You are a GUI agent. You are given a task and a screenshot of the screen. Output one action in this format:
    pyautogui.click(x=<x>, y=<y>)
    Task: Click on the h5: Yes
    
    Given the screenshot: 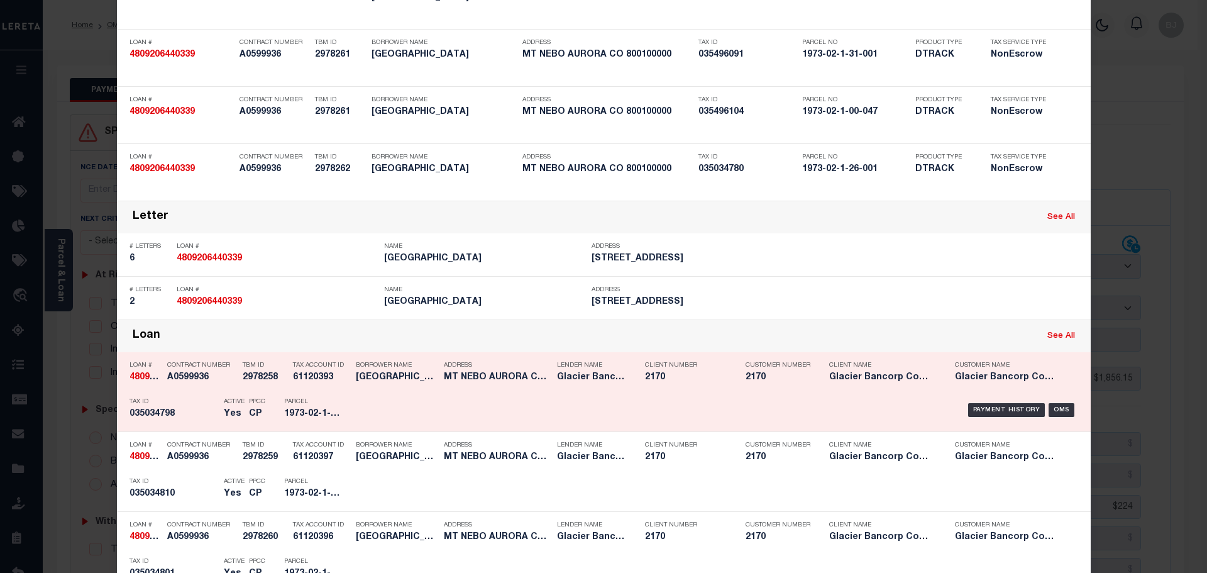 What is the action you would take?
    pyautogui.click(x=233, y=493)
    